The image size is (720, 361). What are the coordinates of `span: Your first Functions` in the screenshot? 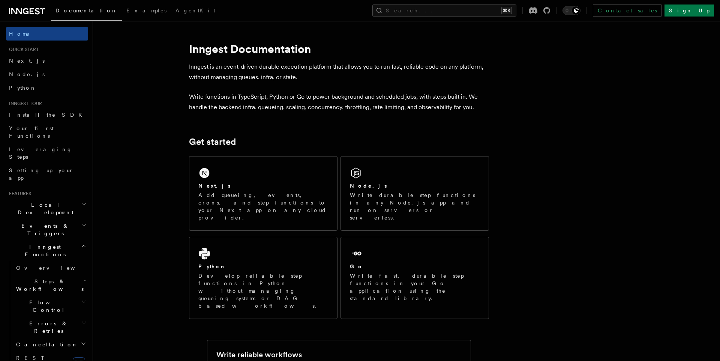 It's located at (31, 132).